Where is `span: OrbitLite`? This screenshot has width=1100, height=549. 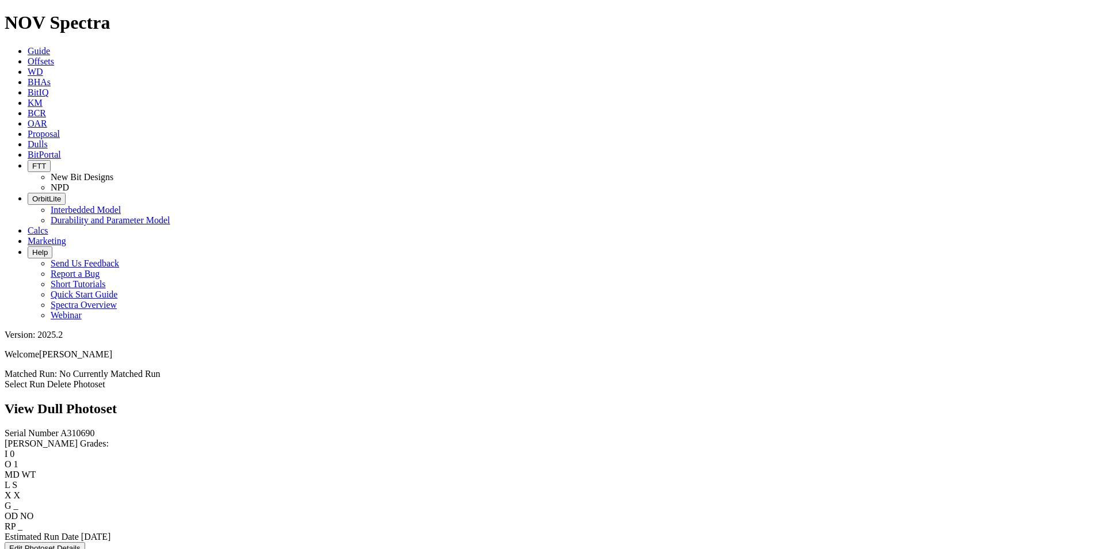
span: OrbitLite is located at coordinates (47, 198).